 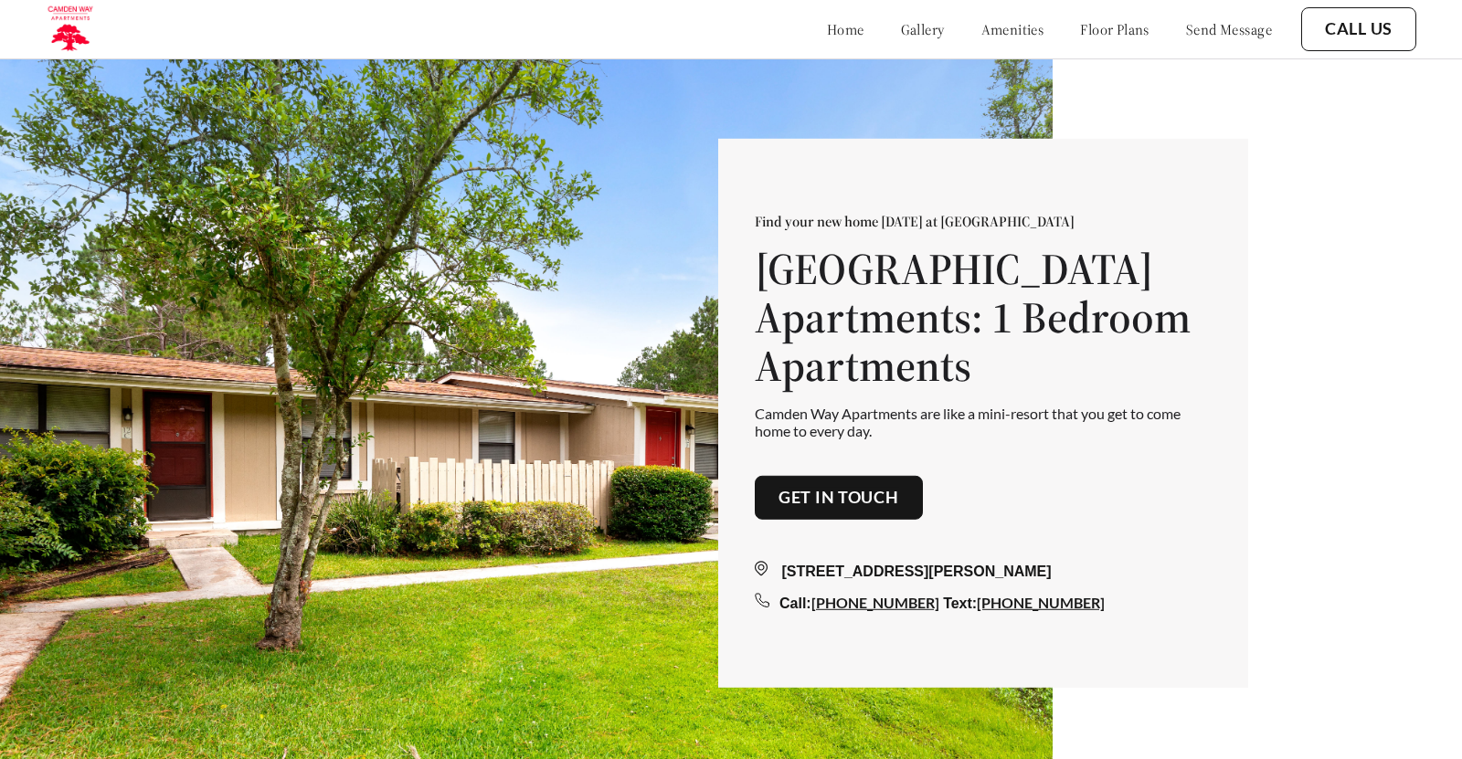 I want to click on span: Call:, so click(x=795, y=603).